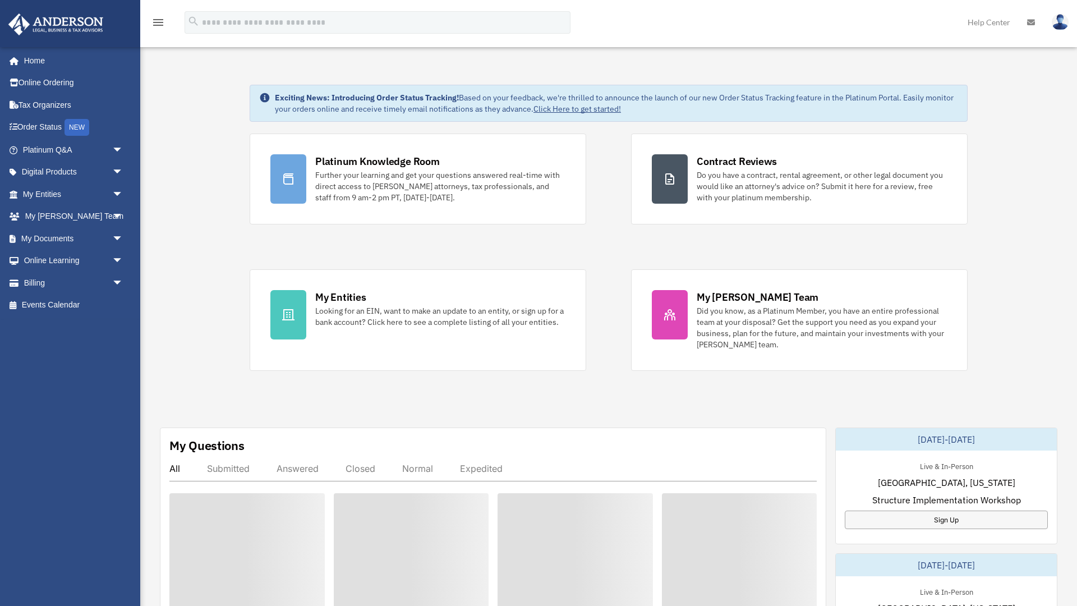  I want to click on a: Order StatusNEW, so click(74, 127).